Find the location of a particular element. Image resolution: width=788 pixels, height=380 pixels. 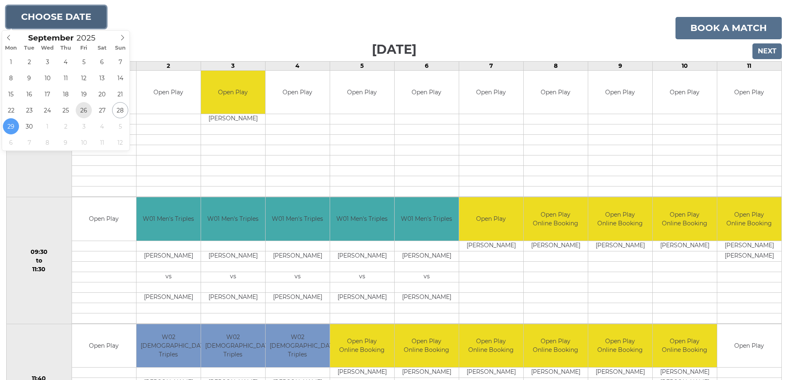

span: September 14, 2025 is located at coordinates (120, 78).